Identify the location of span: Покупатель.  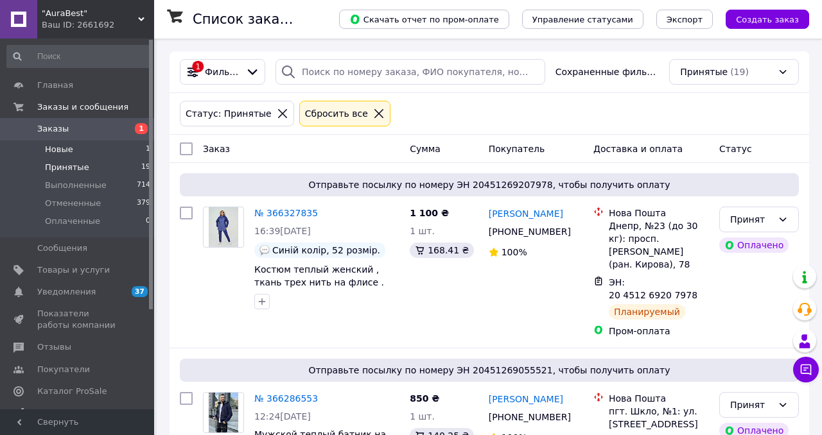
(517, 149).